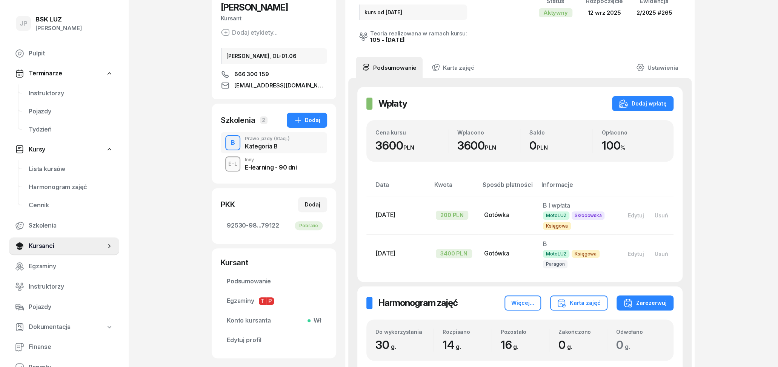  Describe the element at coordinates (251, 74) in the screenshot. I see `span: 666 300 159` at that location.